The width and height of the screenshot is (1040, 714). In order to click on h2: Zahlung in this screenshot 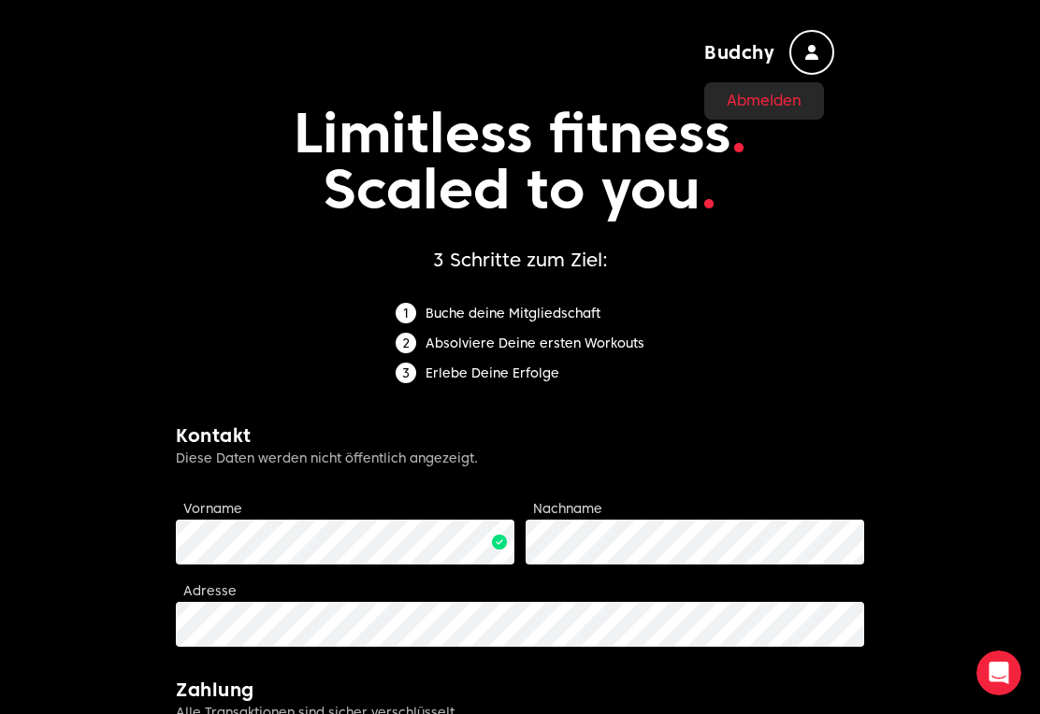, I will do `click(520, 690)`.